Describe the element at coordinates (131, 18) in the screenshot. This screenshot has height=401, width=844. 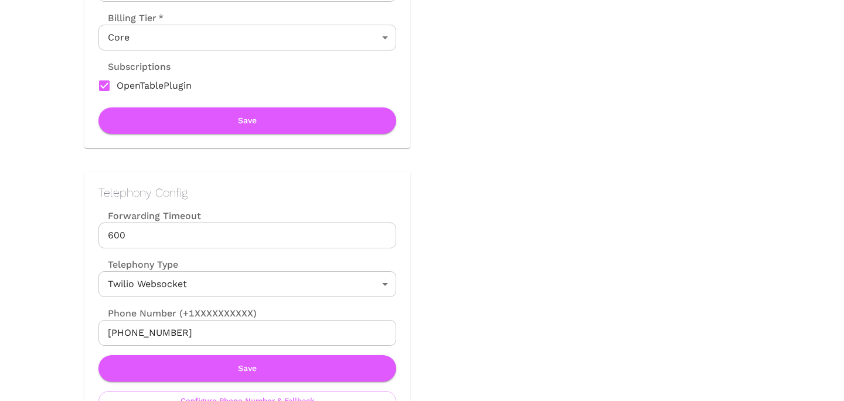
I see `label: Billing Tier` at that location.